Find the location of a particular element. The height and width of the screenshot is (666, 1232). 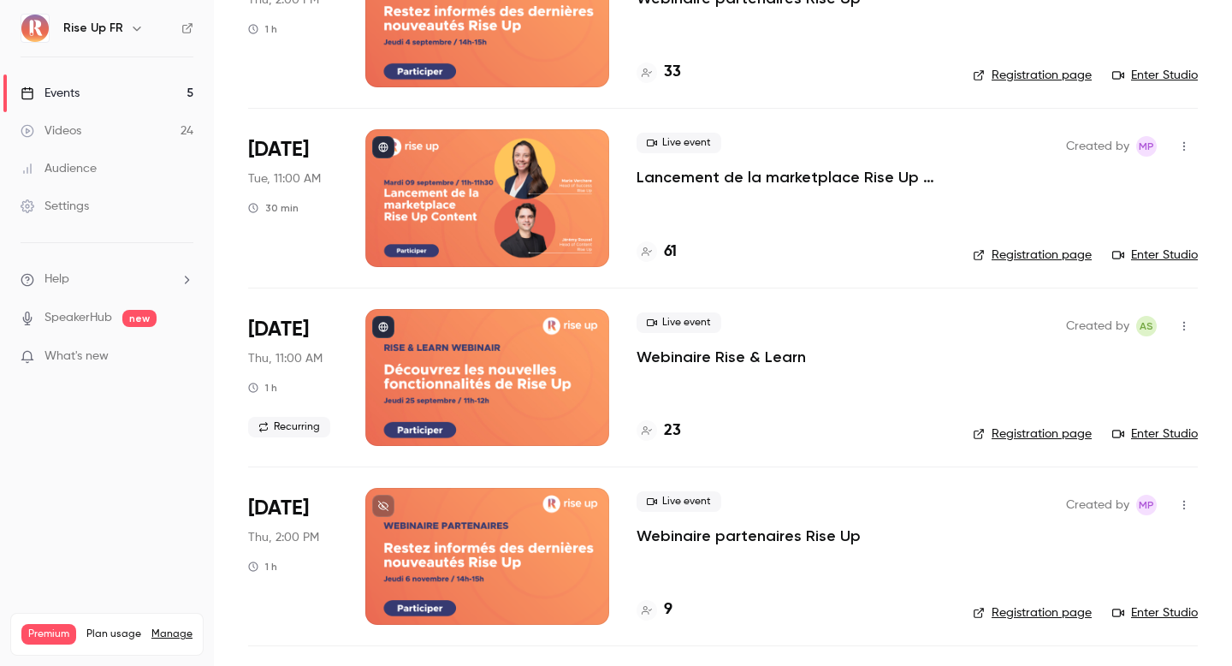

img: Rise Up FR is located at coordinates (35, 28).